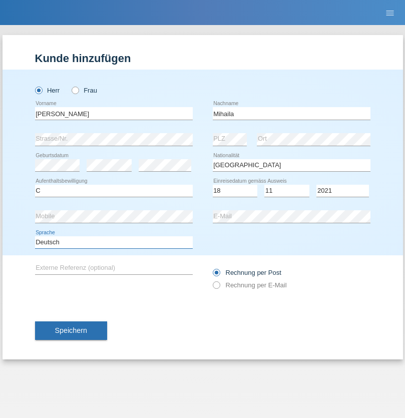 The image size is (405, 418). I want to click on h1: Kunde hinzufügen, so click(203, 58).